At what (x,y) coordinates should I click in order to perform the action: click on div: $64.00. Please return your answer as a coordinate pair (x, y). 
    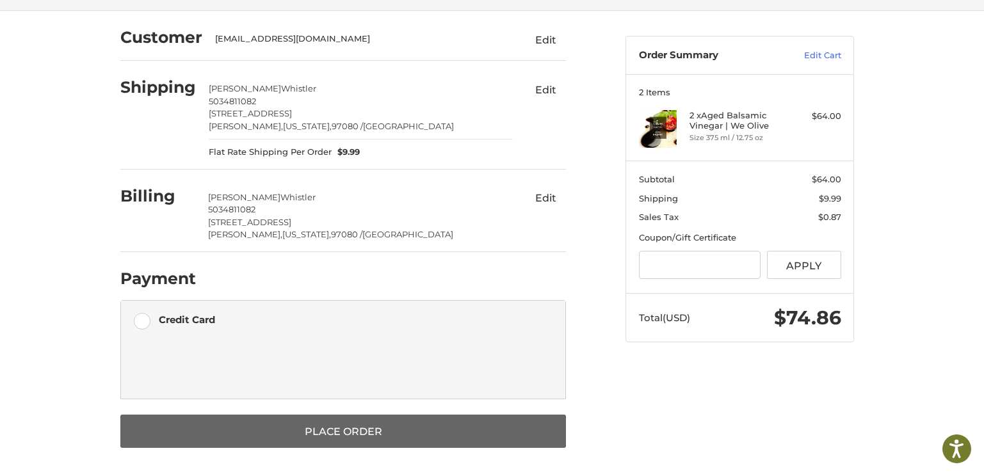
    Looking at the image, I should click on (815, 116).